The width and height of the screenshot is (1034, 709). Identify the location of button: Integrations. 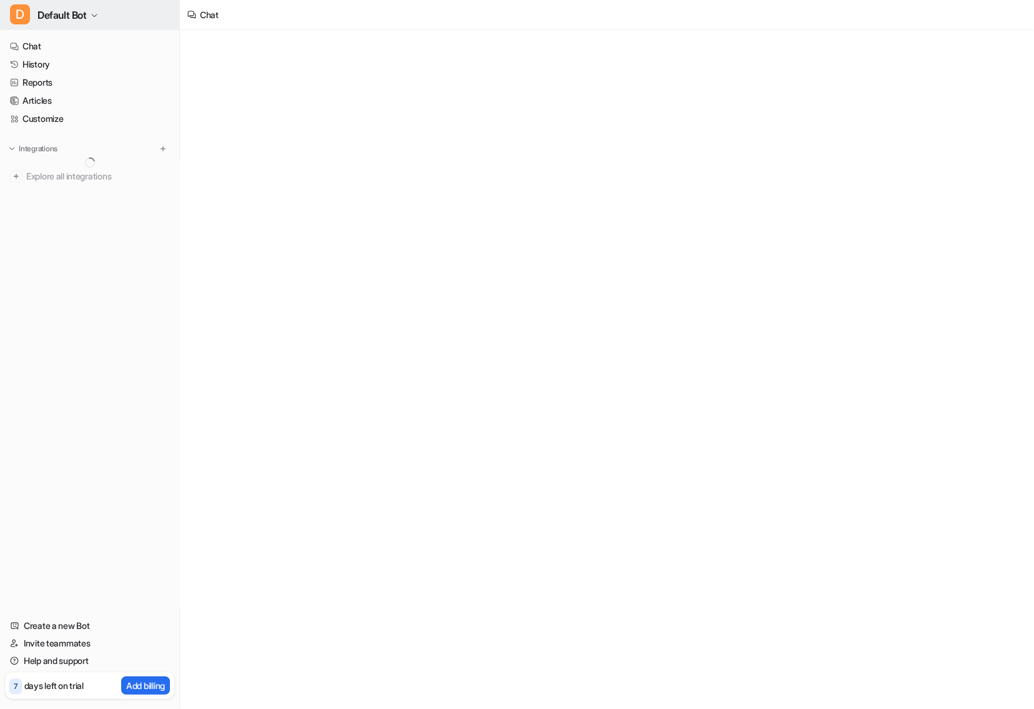
(33, 149).